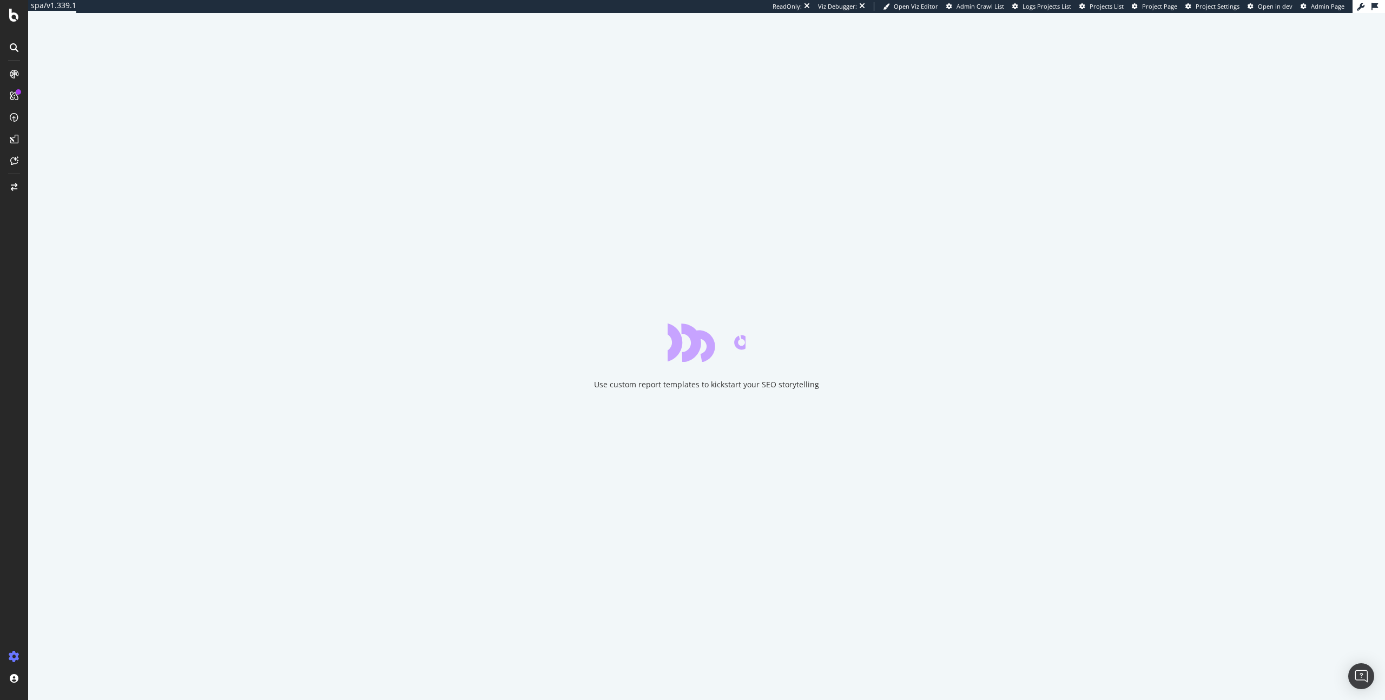 Image resolution: width=1385 pixels, height=700 pixels. What do you see at coordinates (1047, 6) in the screenshot?
I see `span: Logs Projects List` at bounding box center [1047, 6].